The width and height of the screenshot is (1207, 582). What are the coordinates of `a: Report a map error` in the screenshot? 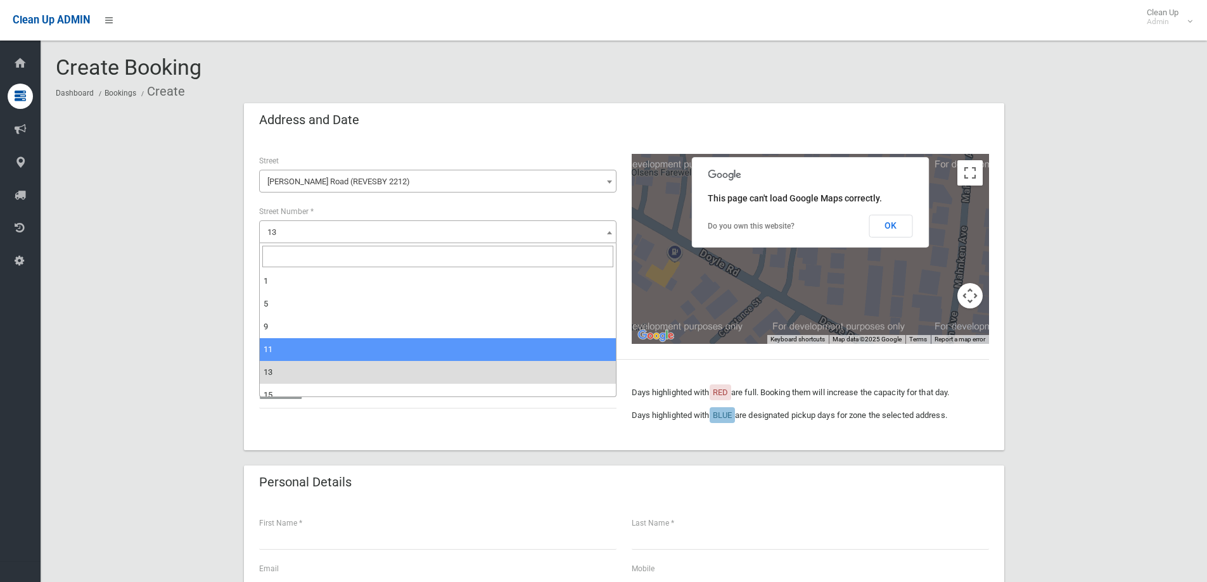 It's located at (960, 339).